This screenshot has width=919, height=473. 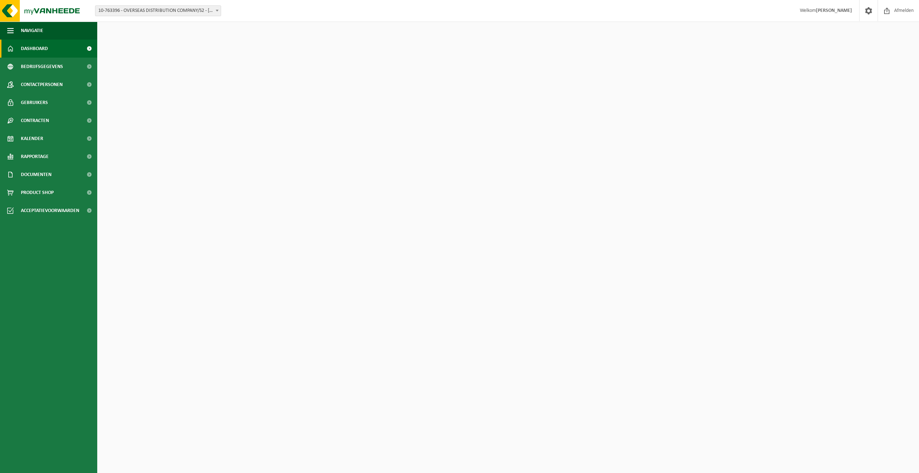 What do you see at coordinates (42, 67) in the screenshot?
I see `span: Bedrijfsgegevens` at bounding box center [42, 67].